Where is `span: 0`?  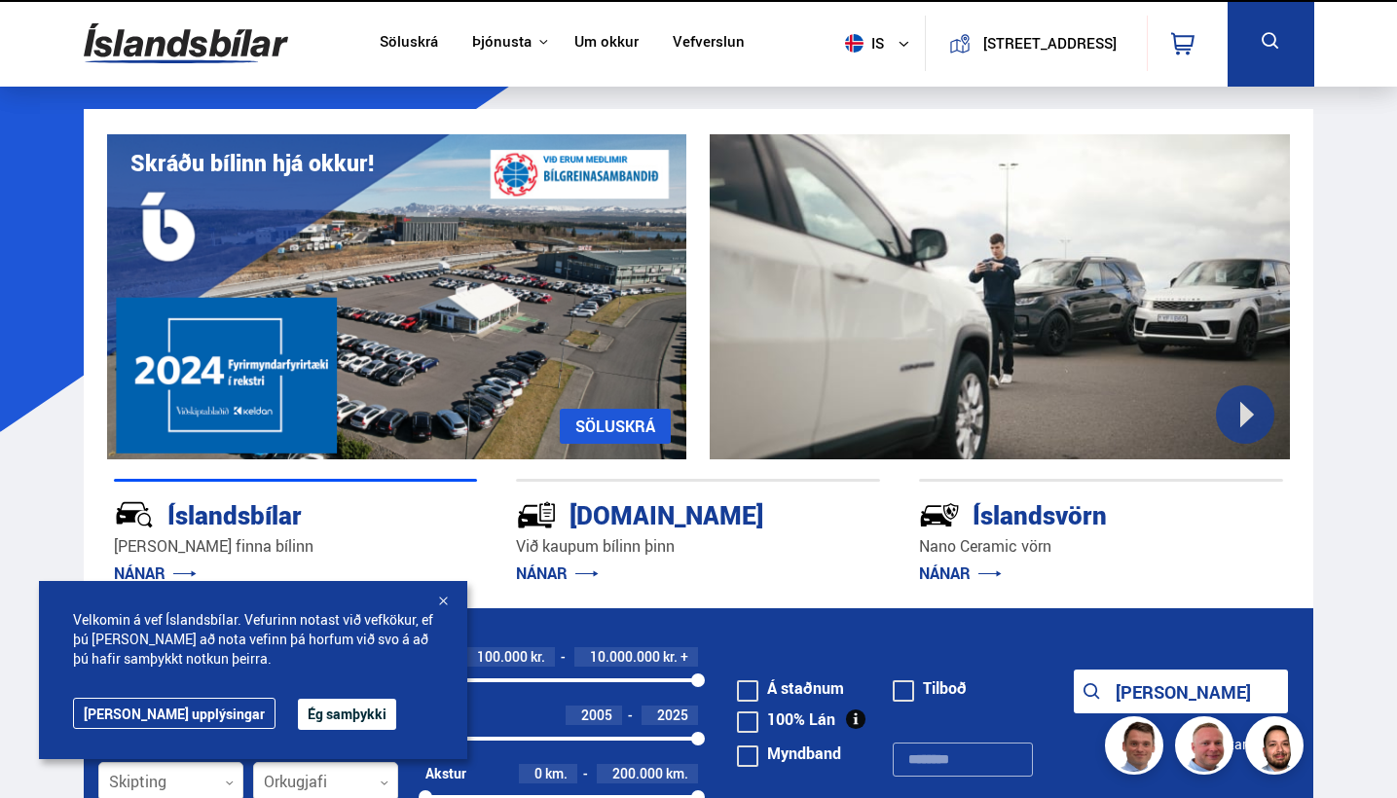 span: 0 is located at coordinates (538, 773).